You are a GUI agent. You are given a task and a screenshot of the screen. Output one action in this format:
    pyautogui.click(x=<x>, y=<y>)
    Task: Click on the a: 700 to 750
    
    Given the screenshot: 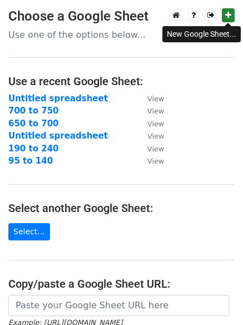 What is the action you would take?
    pyautogui.click(x=33, y=111)
    